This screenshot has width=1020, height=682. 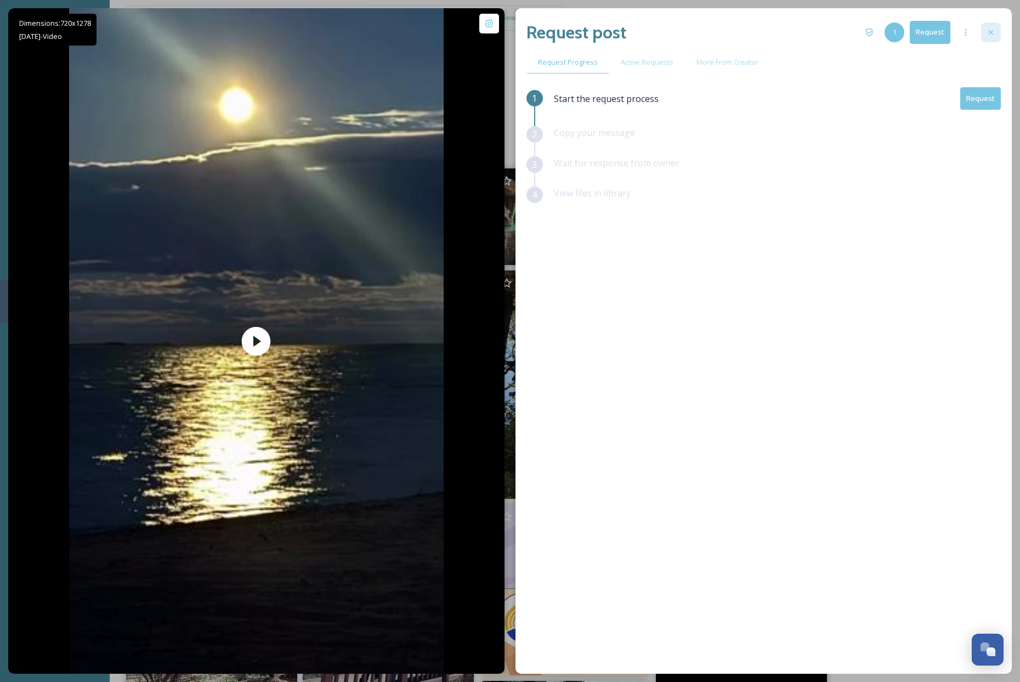 I want to click on span: 3, so click(x=534, y=165).